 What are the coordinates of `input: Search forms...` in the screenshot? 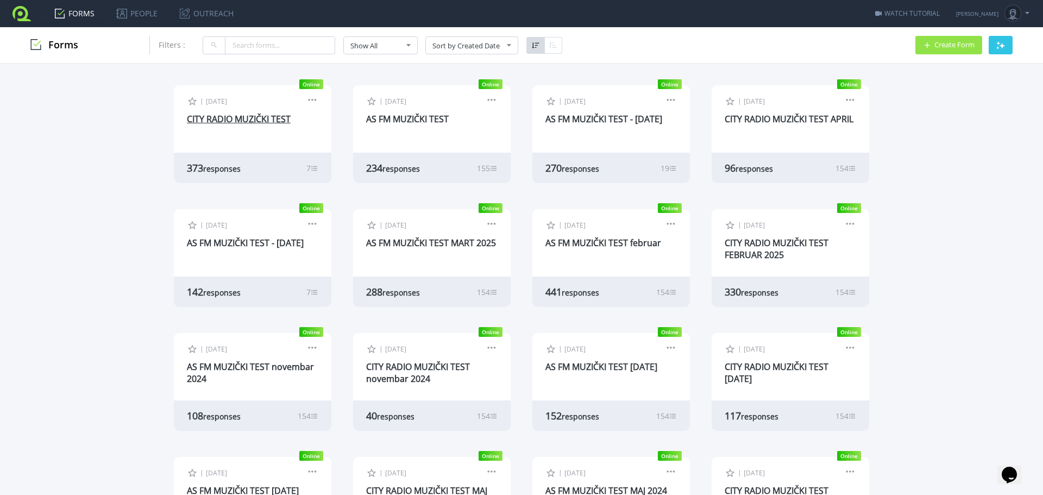 It's located at (280, 45).